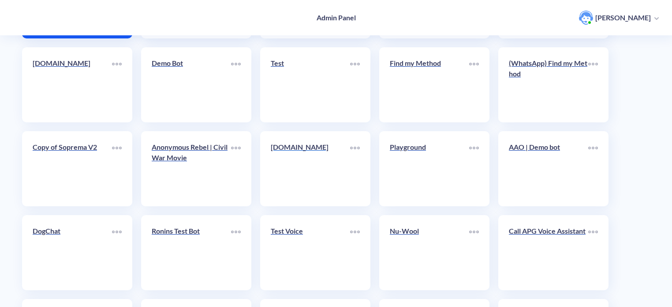 This screenshot has width=672, height=307. What do you see at coordinates (72, 169) in the screenshot?
I see `a: Copy of Soprema V2` at bounding box center [72, 169].